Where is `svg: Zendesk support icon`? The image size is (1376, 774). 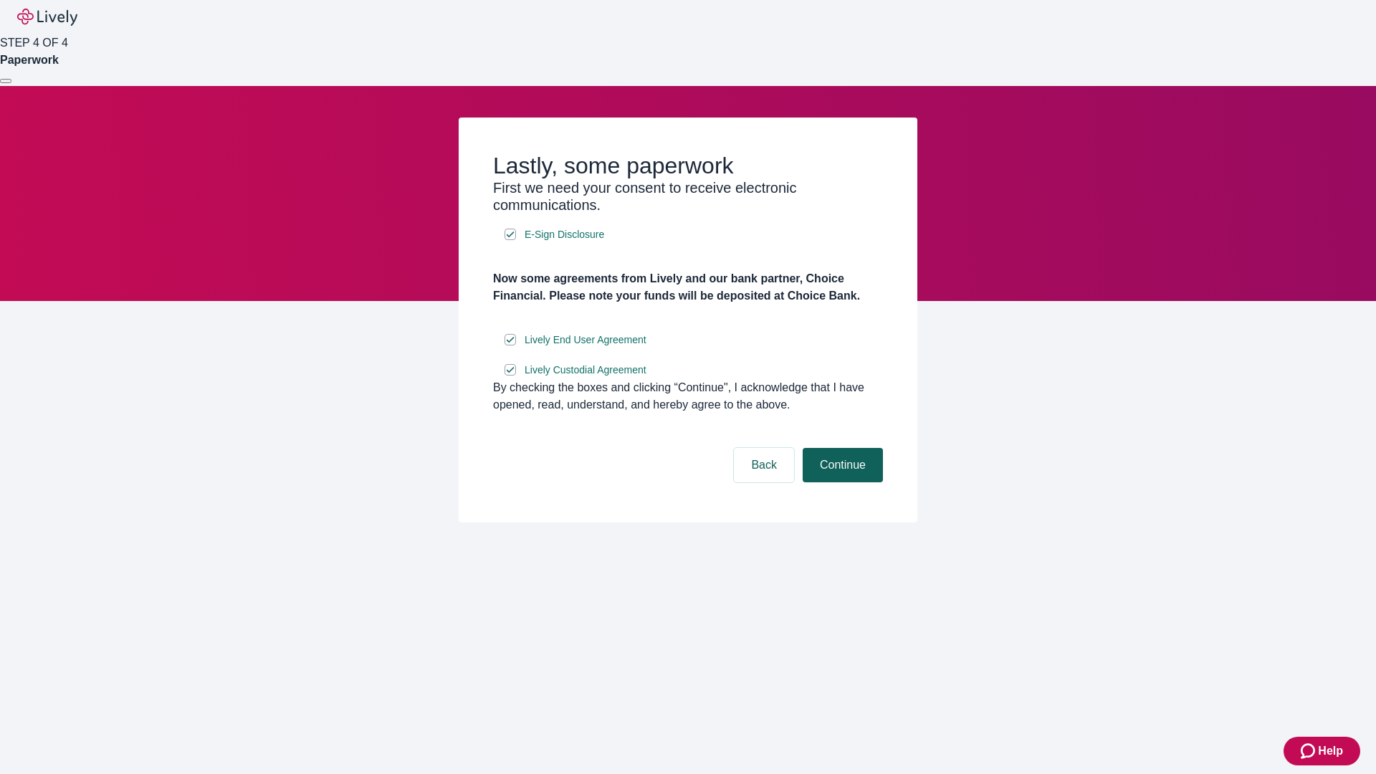 svg: Zendesk support icon is located at coordinates (1309, 751).